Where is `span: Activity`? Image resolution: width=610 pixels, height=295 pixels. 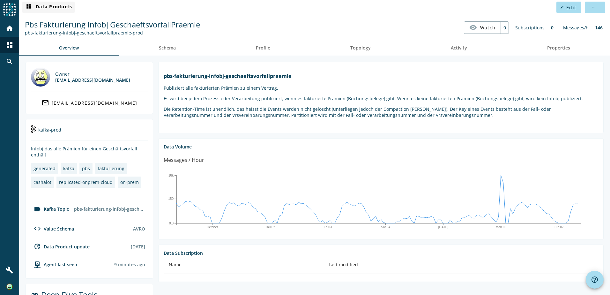
span: Activity is located at coordinates (459, 48).